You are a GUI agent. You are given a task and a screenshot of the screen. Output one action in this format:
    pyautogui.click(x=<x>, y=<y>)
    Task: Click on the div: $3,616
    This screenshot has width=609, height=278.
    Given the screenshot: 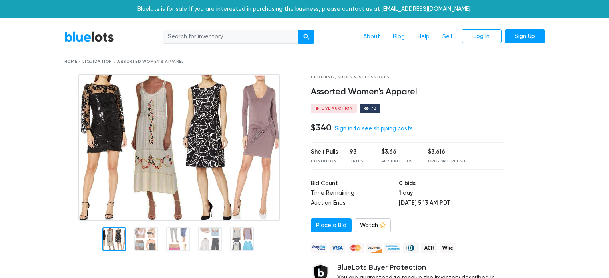 What is the action you would take?
    pyautogui.click(x=447, y=152)
    